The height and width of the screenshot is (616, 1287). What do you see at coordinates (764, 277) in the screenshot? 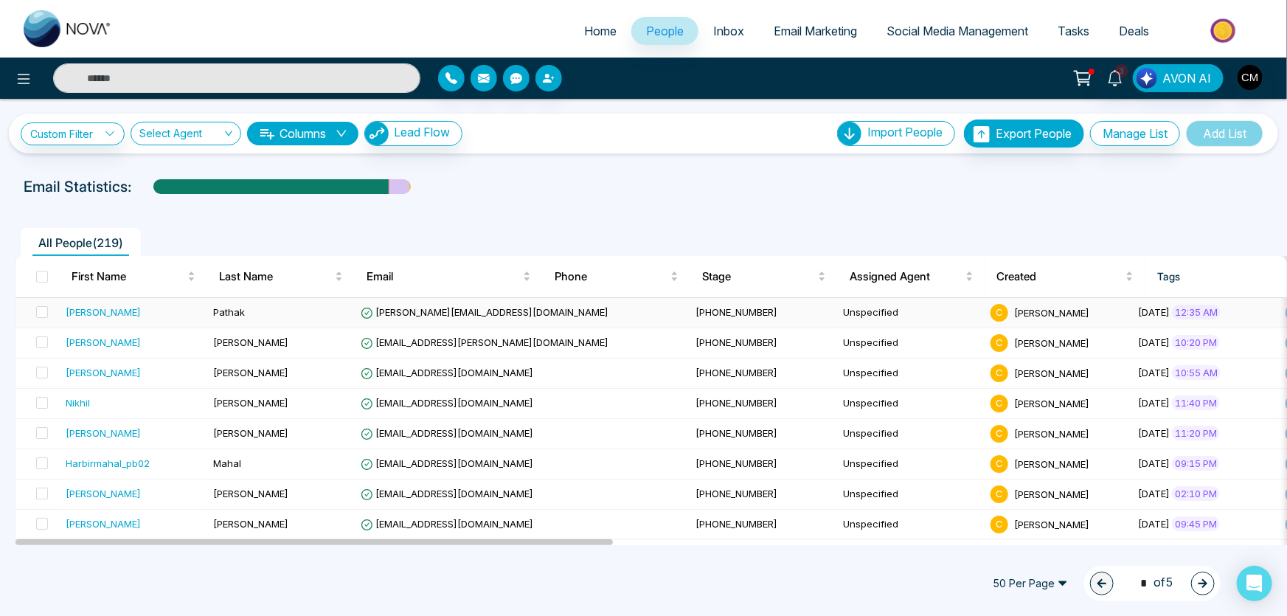
I see `th: Stage` at bounding box center [764, 277].